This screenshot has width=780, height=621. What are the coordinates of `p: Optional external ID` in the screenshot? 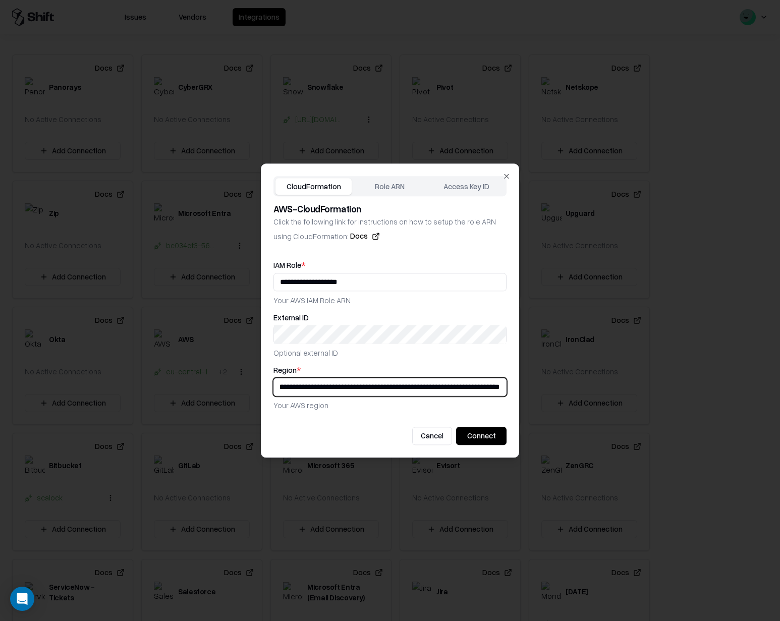 It's located at (390, 353).